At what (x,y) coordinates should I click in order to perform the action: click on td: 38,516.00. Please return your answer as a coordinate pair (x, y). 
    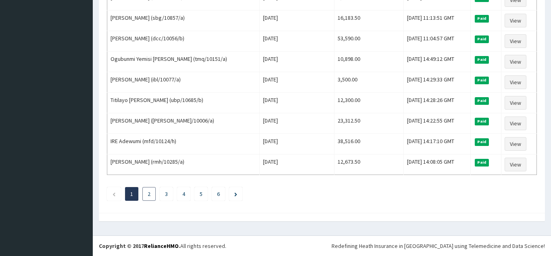
    Looking at the image, I should click on (369, 144).